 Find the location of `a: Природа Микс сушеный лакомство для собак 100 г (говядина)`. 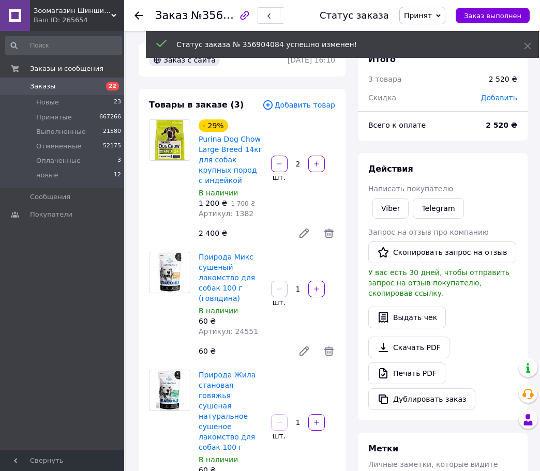

a: Природа Микс сушеный лакомство для собак 100 г (говядина) is located at coordinates (227, 278).